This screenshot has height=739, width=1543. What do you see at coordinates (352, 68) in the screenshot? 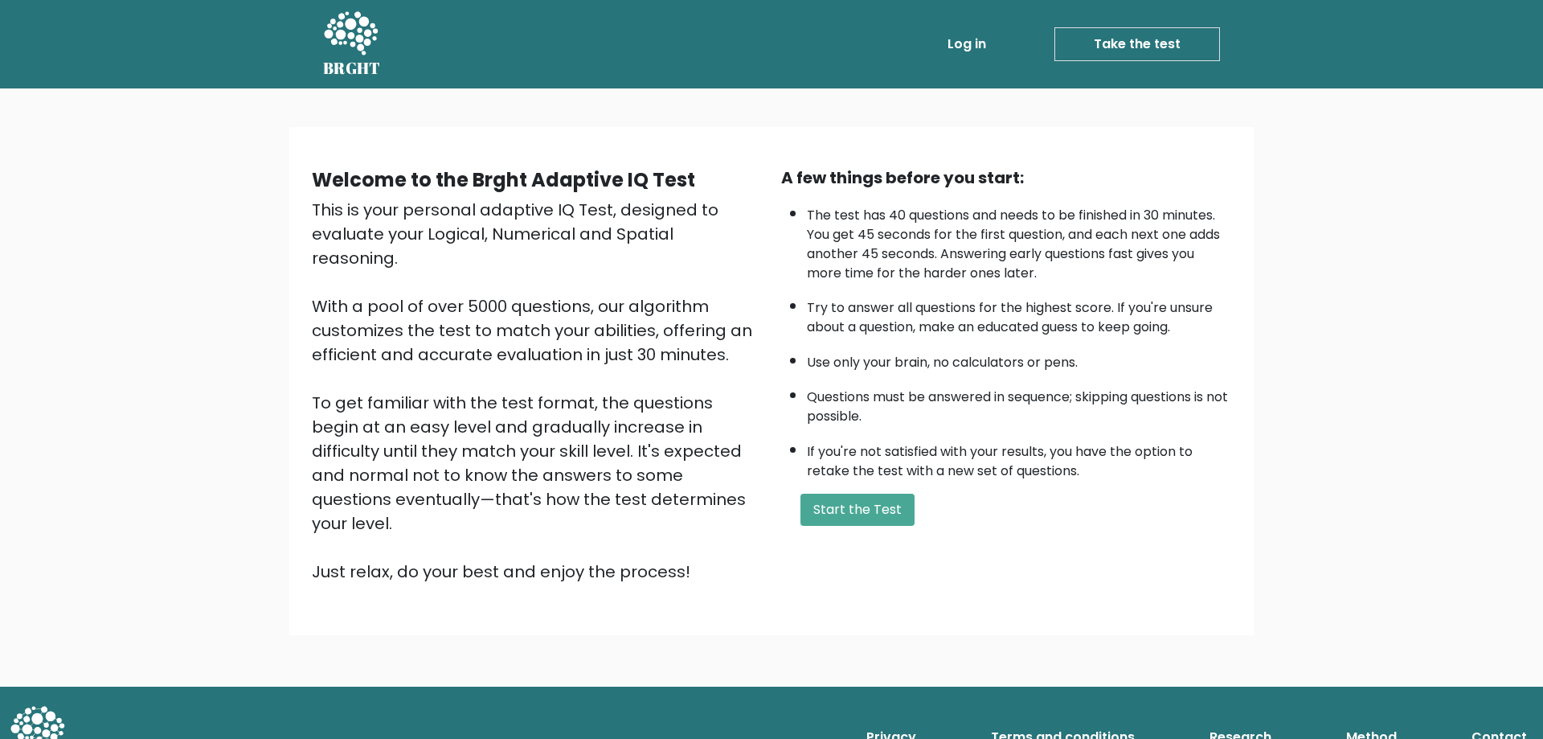
I see `h5: BRGHT` at bounding box center [352, 68].